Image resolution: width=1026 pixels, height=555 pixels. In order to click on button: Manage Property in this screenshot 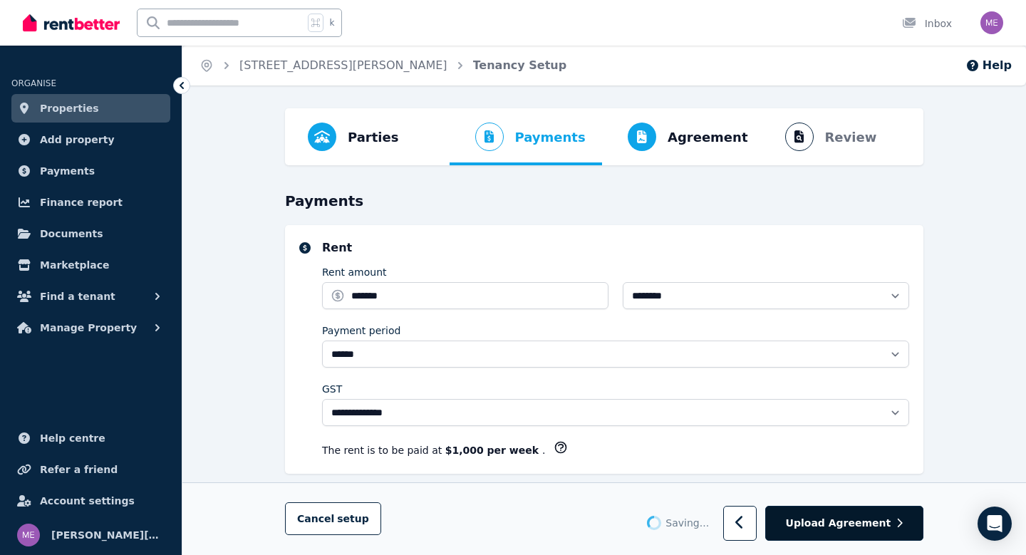, I will do `click(90, 328)`.